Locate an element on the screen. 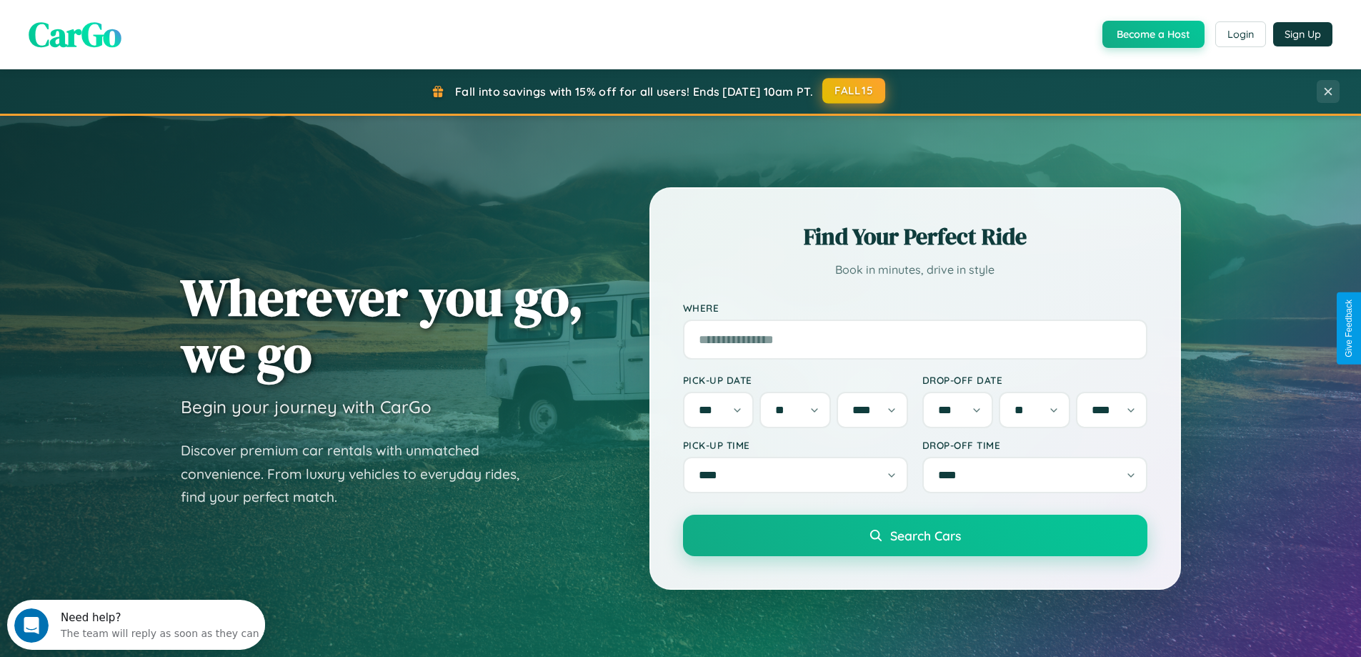 The image size is (1361, 657). p: Discover premium car rentals with unmatched convenience. From luxury vehicles to everyday rides, ... is located at coordinates (359, 474).